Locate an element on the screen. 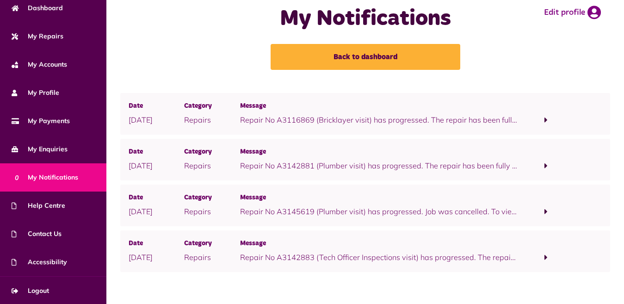 The height and width of the screenshot is (304, 624). span: Accessibility is located at coordinates (39, 262).